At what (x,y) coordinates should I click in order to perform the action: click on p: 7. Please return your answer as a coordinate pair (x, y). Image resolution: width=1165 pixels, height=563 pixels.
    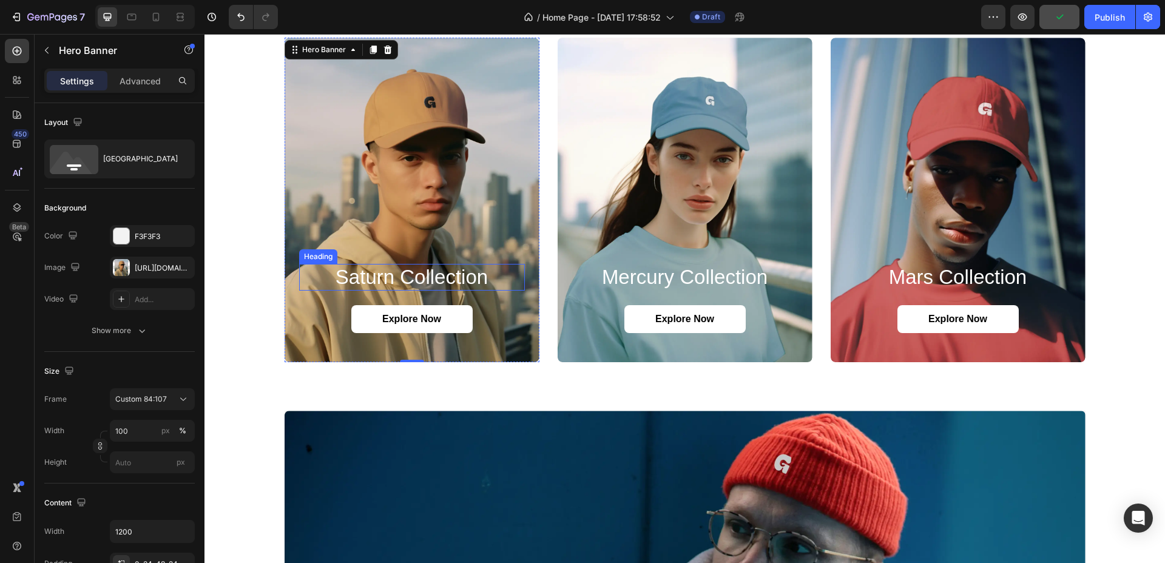
    Looking at the image, I should click on (82, 17).